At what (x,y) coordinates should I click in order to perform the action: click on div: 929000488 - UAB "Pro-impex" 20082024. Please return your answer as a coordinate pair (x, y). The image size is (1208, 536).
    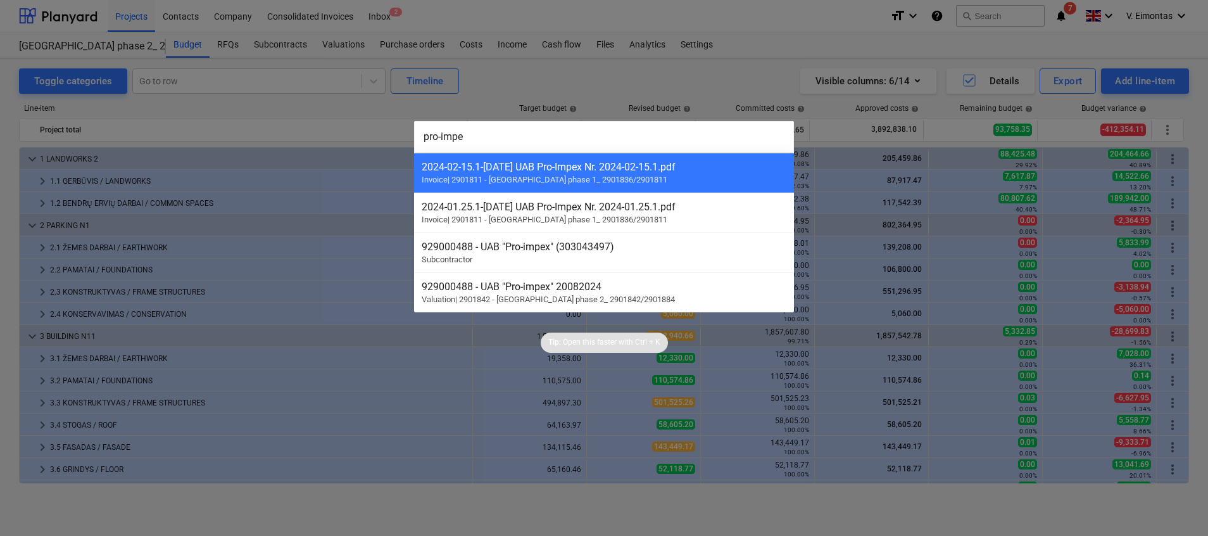
    Looking at the image, I should click on (604, 286).